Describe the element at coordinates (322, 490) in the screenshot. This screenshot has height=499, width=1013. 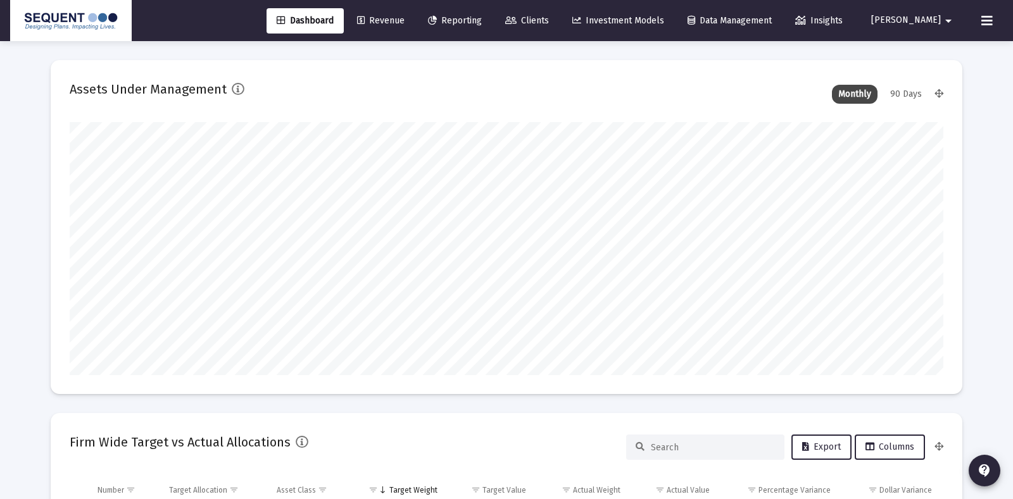
I see `span: Show filter options for column 'Asset Class'` at that location.